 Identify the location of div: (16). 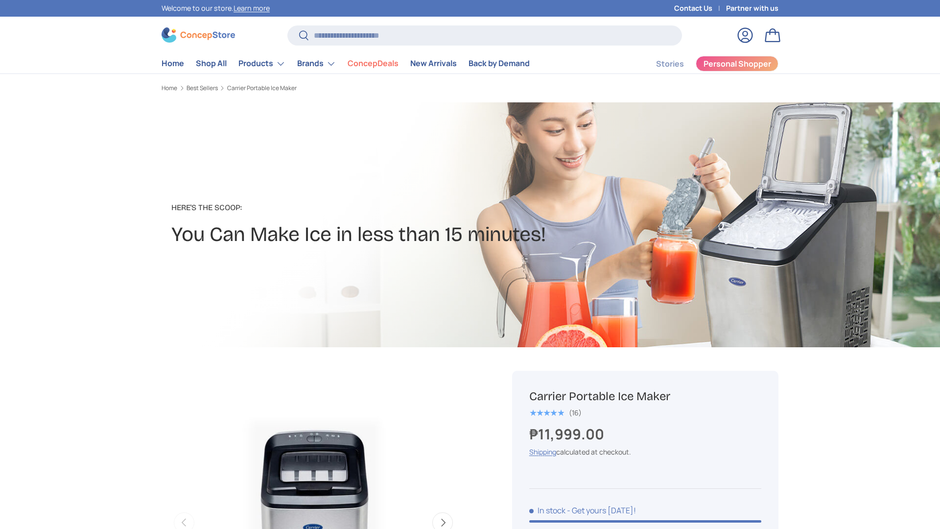
(575, 412).